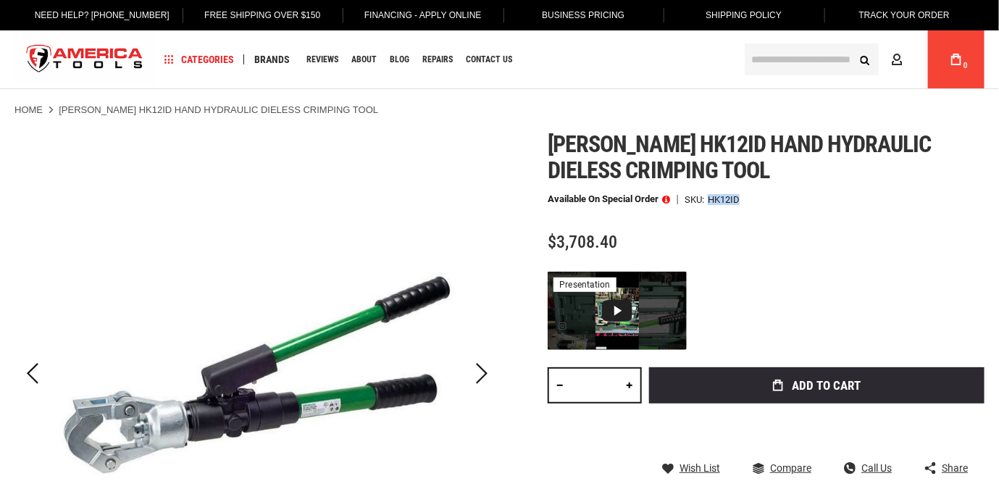 The image size is (999, 489). Describe the element at coordinates (399, 59) in the screenshot. I see `span: Blog` at that location.